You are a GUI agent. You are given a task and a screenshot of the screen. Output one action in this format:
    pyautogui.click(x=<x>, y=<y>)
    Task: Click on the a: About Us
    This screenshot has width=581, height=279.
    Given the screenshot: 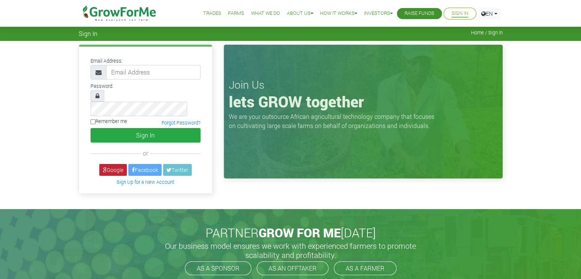 What is the action you would take?
    pyautogui.click(x=300, y=13)
    